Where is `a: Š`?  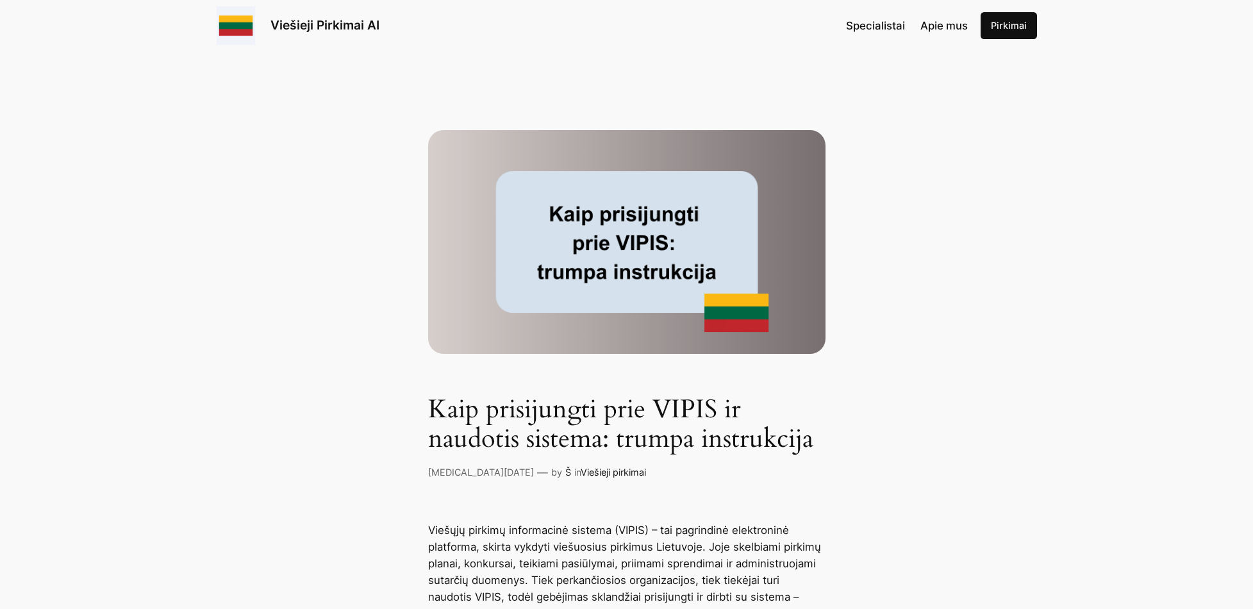
a: Š is located at coordinates (568, 472).